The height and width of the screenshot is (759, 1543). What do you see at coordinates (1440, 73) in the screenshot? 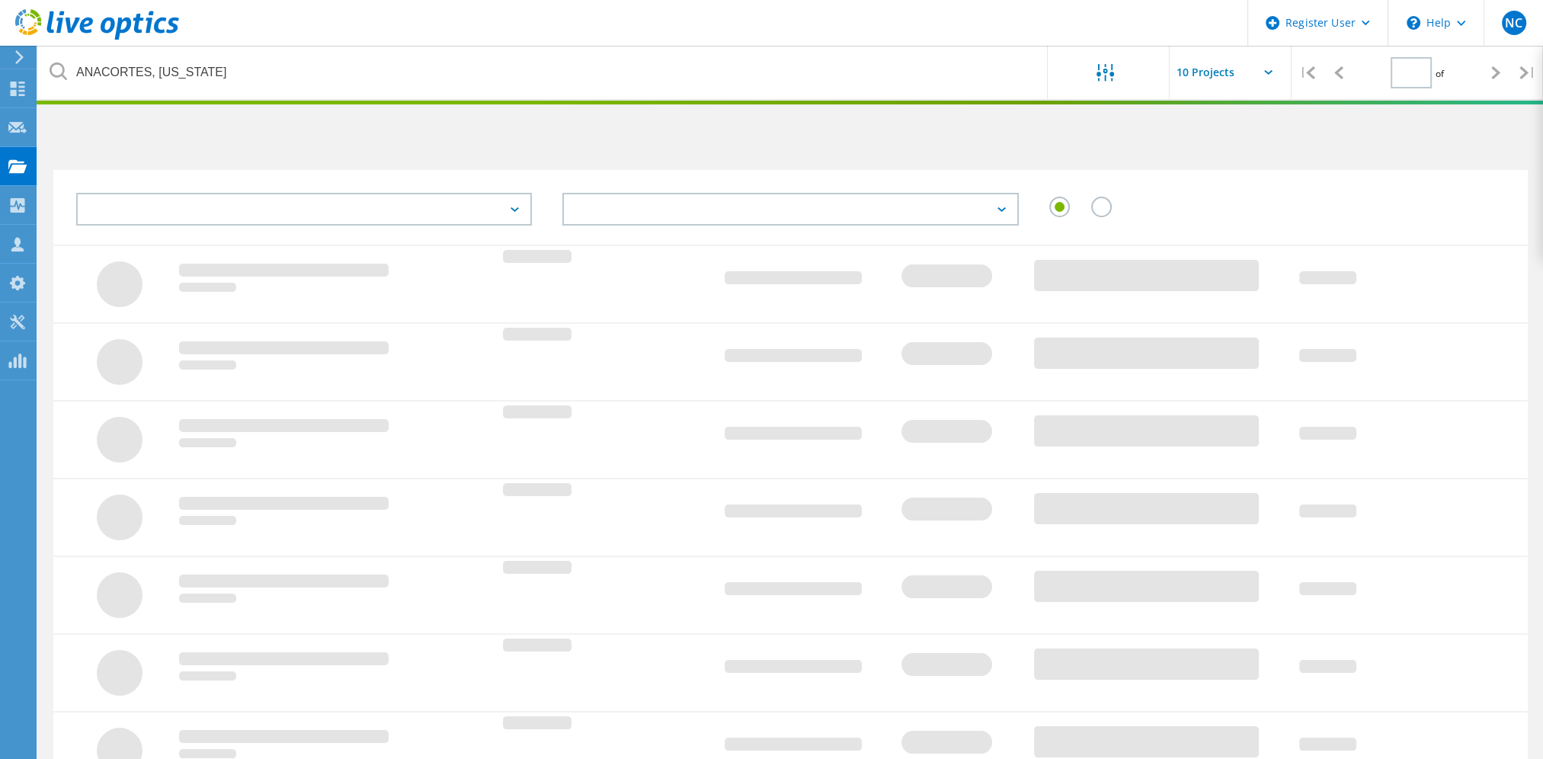
I see `span: of` at bounding box center [1440, 73].